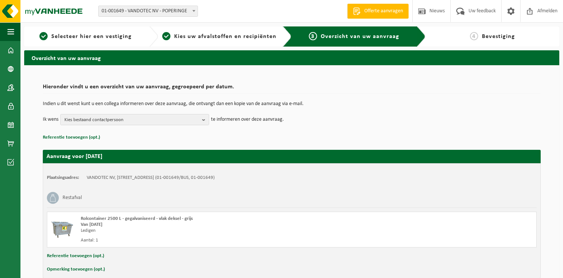  I want to click on span: Overzicht van uw aanvraag, so click(360, 36).